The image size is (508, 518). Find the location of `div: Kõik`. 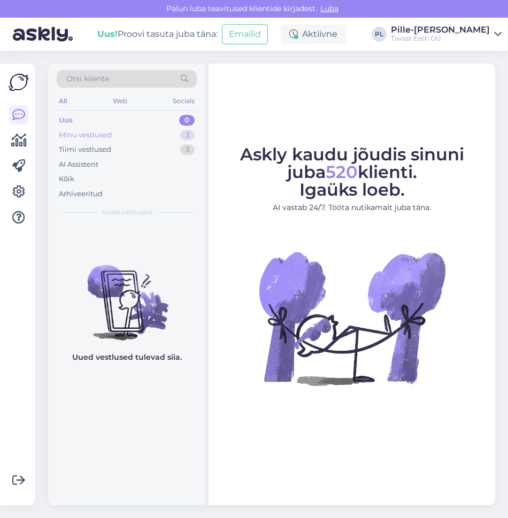

div: Kõik is located at coordinates (66, 179).